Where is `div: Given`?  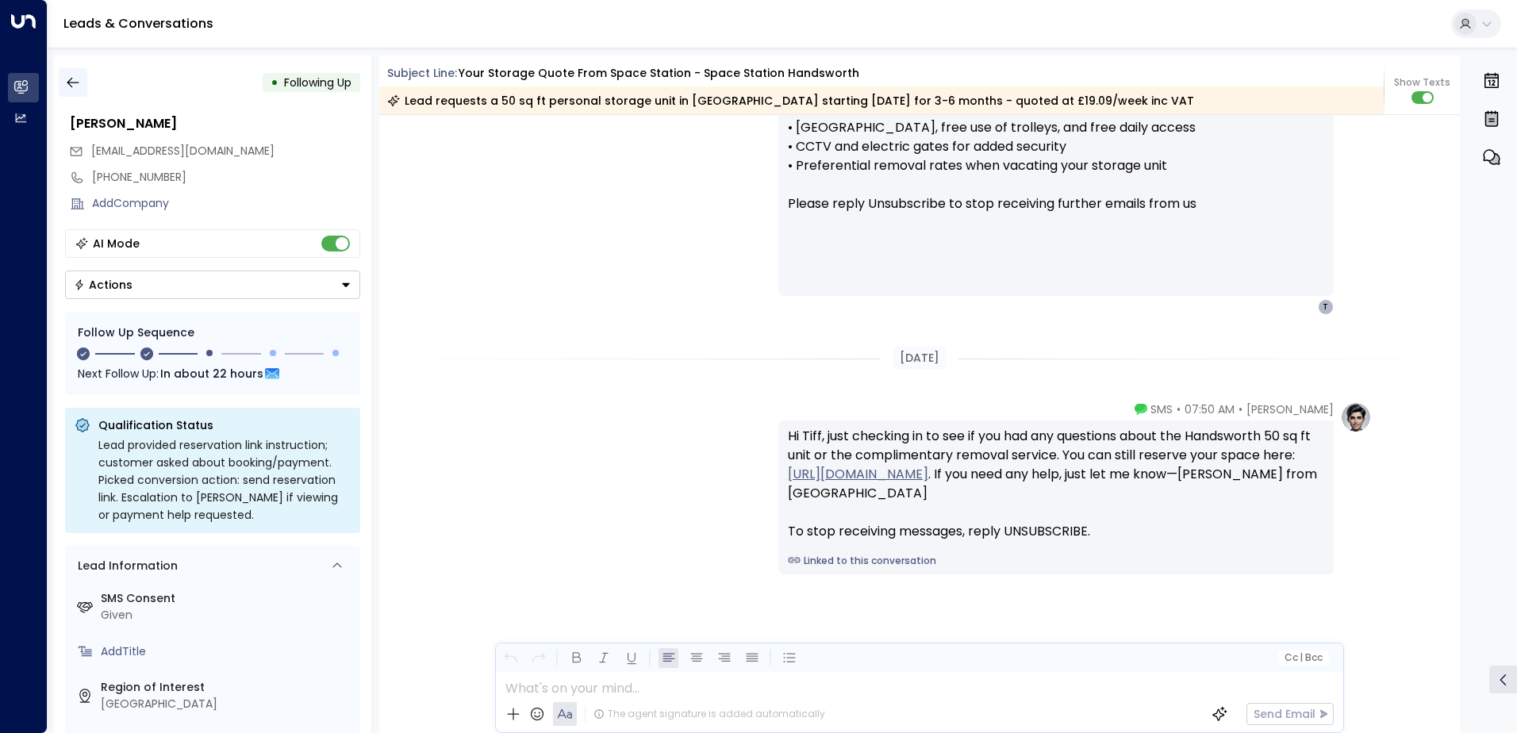
div: Given is located at coordinates (227, 615).